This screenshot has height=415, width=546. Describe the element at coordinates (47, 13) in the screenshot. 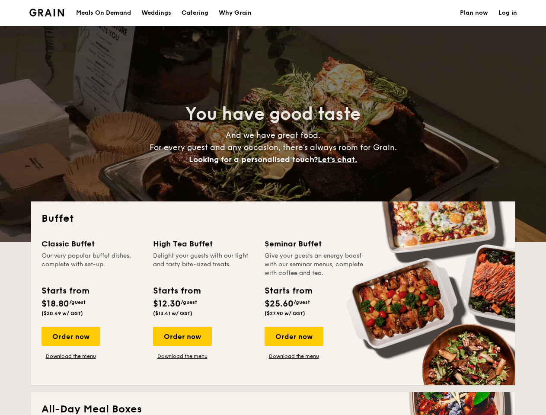

I see `a: Logotype` at that location.